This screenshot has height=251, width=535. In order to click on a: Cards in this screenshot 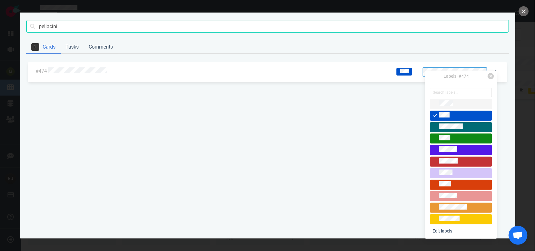, I will do `click(44, 47)`.